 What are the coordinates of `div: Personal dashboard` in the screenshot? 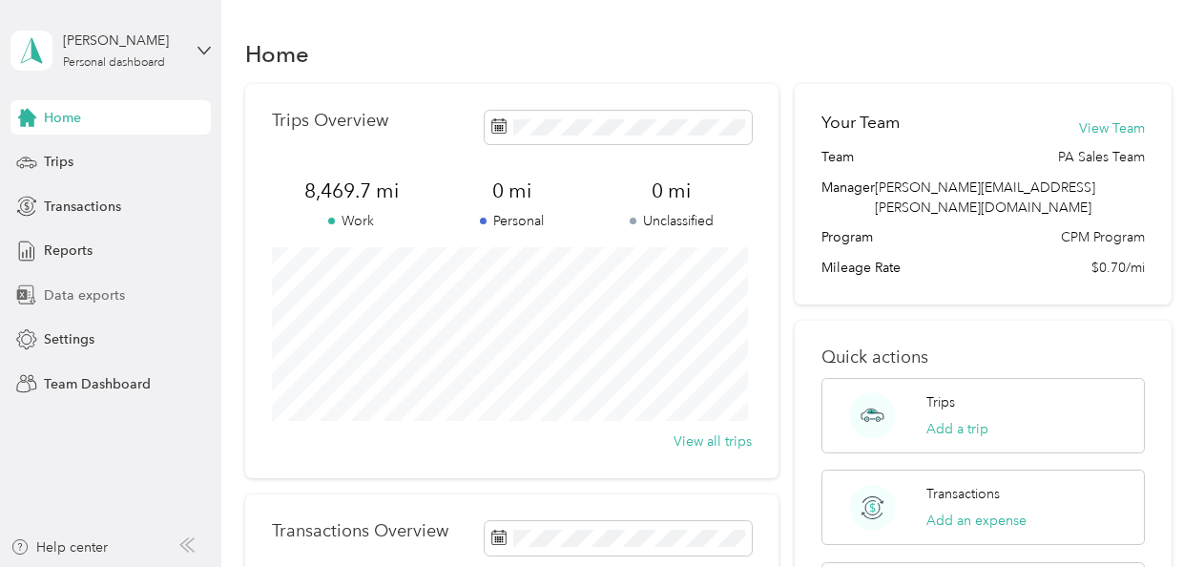 It's located at (114, 63).